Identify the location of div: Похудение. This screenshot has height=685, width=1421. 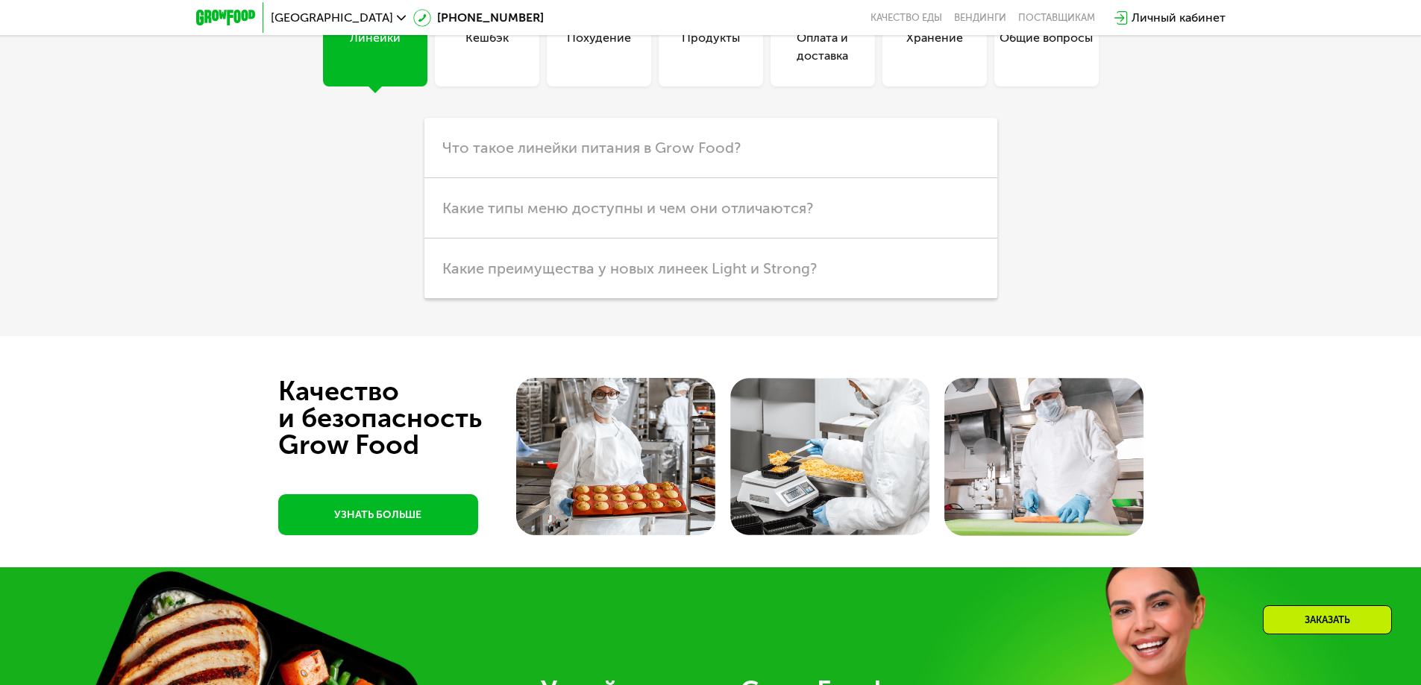
(599, 47).